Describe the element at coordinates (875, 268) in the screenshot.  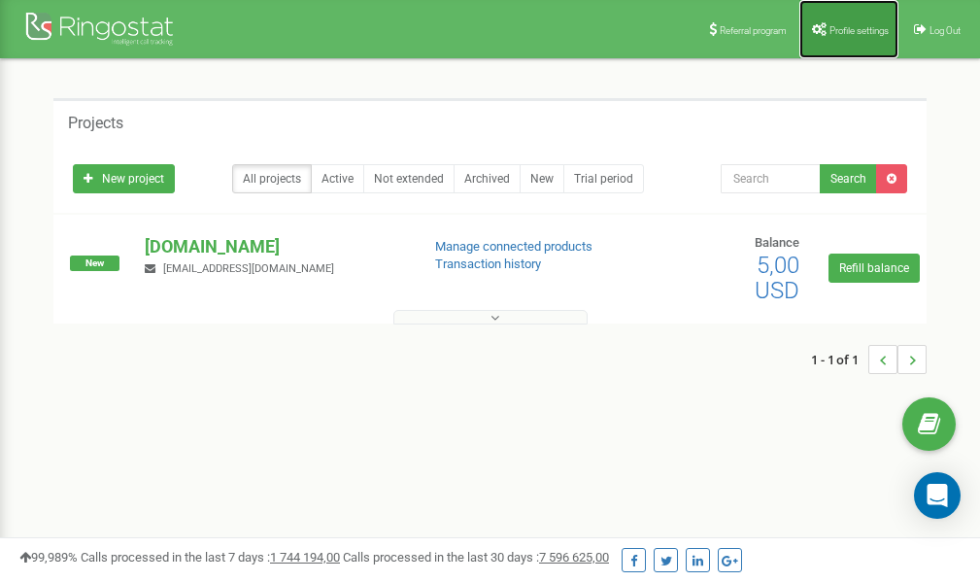
I see `a: Refill balance` at that location.